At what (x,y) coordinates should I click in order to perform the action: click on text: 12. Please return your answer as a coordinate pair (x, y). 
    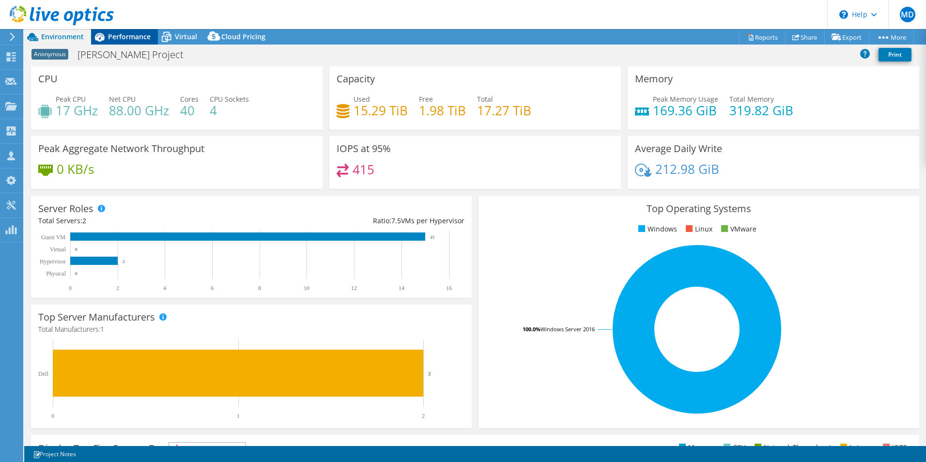
    Looking at the image, I should click on (354, 288).